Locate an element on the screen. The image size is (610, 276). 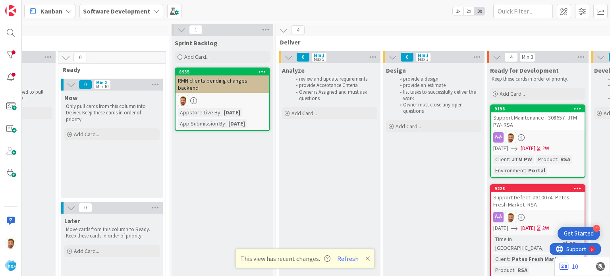
img: Visit kanbanzone.com is located at coordinates (11, 11).